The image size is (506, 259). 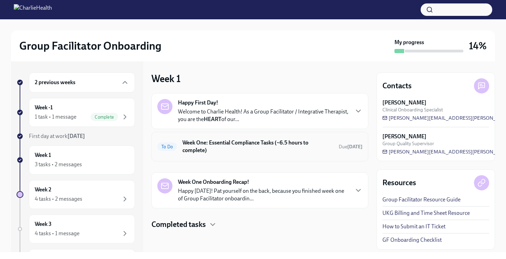 I want to click on span: Complete, so click(x=104, y=117).